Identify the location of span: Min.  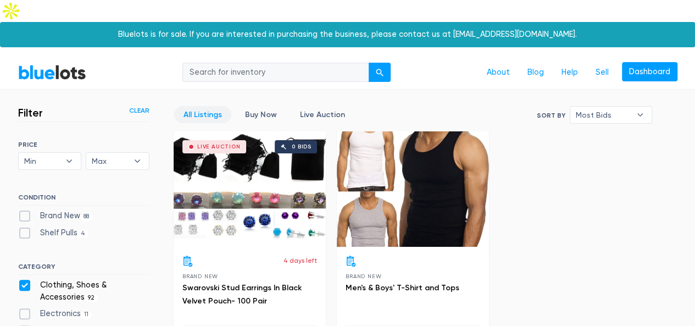
(42, 161).